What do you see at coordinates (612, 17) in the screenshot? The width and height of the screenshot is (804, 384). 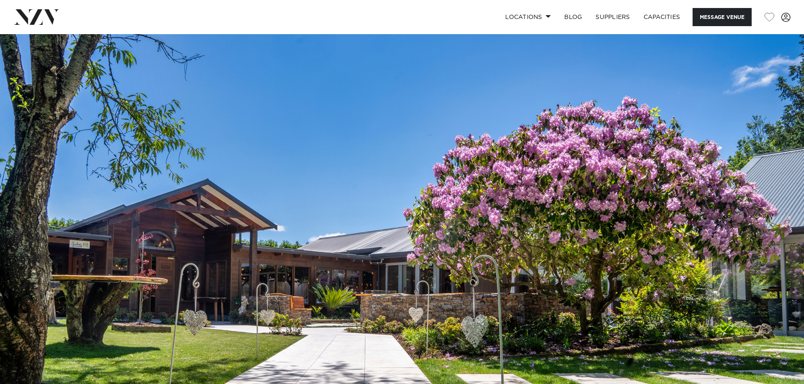 I see `a: SUPPLIERS` at bounding box center [612, 17].